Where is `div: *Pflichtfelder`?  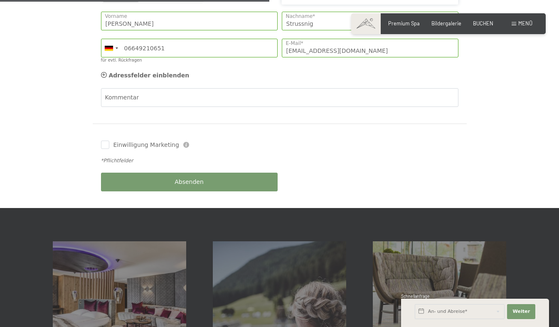
div: *Pflichtfelder is located at coordinates (280, 161).